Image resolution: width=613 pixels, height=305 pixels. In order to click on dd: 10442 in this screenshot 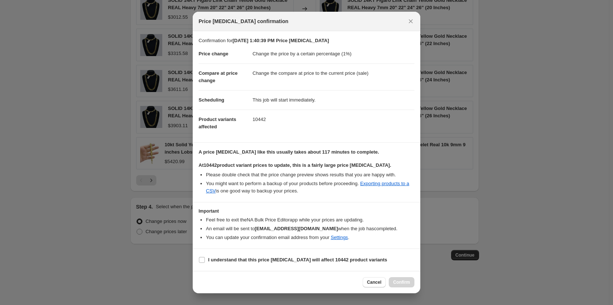, I will do `click(333, 119)`.